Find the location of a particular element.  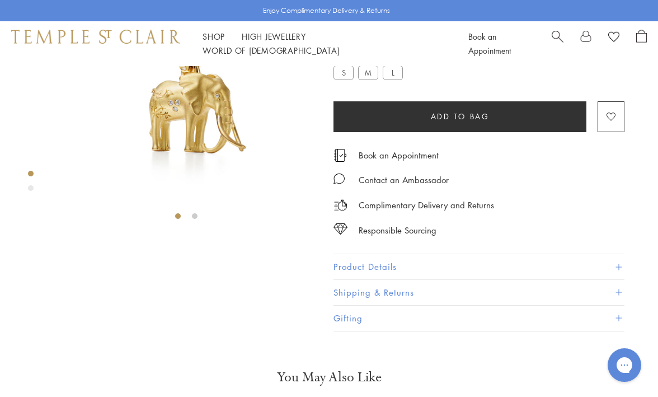

label: M is located at coordinates (368, 72).